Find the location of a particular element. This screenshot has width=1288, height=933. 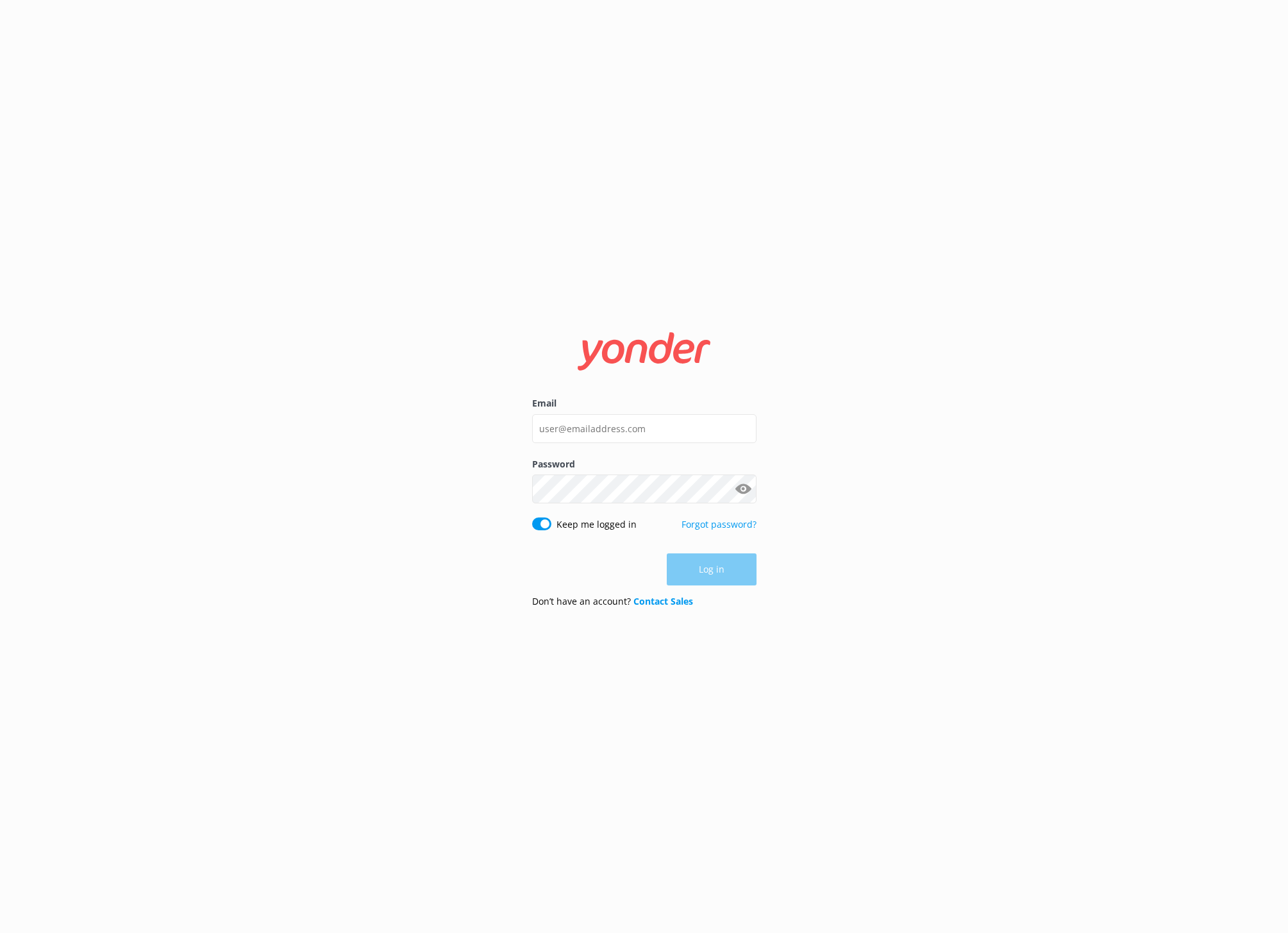

button: Show password is located at coordinates (744, 489).